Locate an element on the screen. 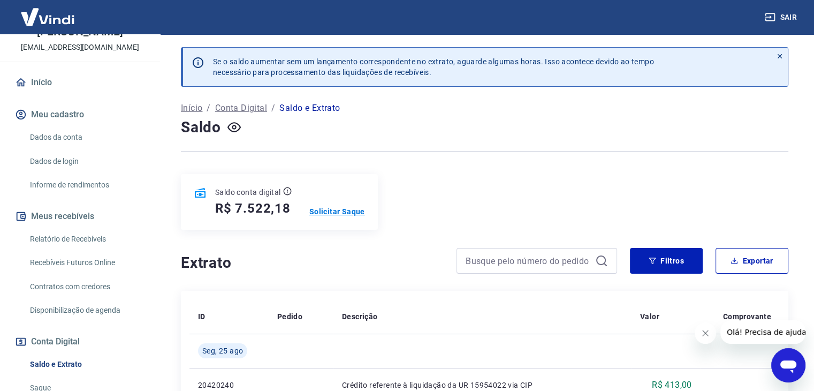 The width and height of the screenshot is (814, 391). a: Informe de rendimentos is located at coordinates (86, 185).